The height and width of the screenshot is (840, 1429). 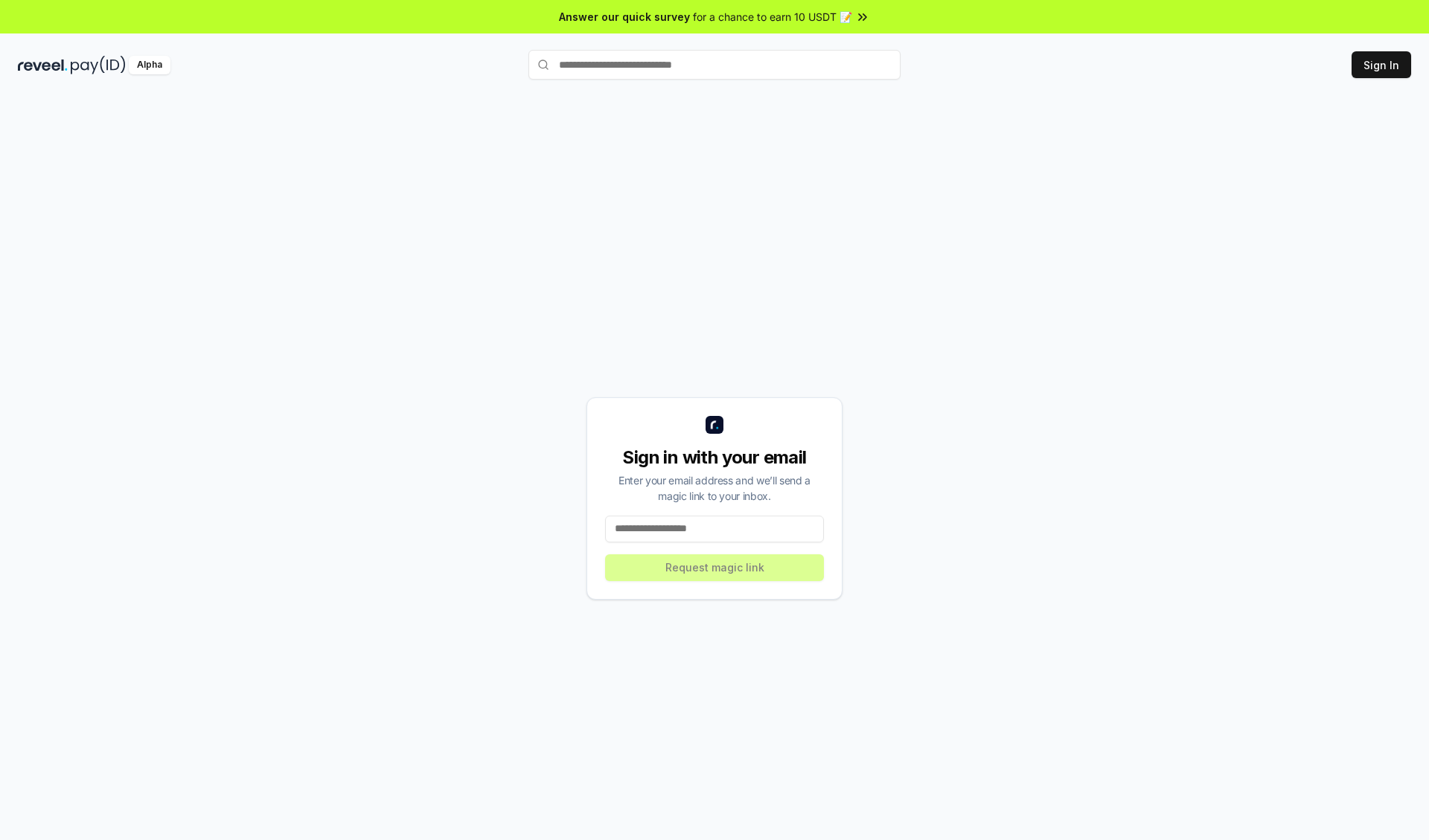 What do you see at coordinates (715, 488) in the screenshot?
I see `div: Enter your email address and we’ll send a magic link to your inbox.` at bounding box center [715, 488].